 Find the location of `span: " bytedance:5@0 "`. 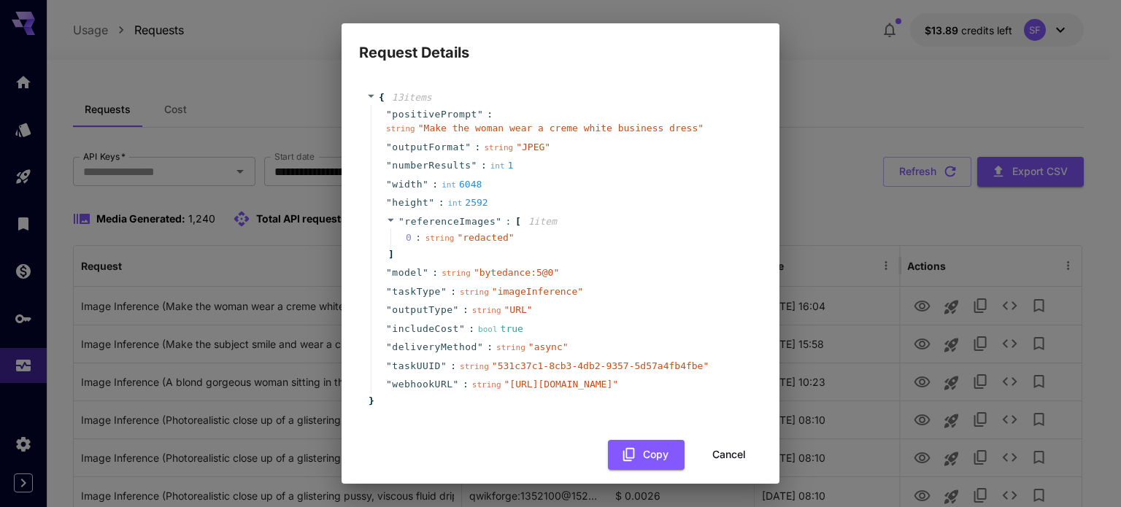

span: " bytedance:5@0 " is located at coordinates (516, 272).